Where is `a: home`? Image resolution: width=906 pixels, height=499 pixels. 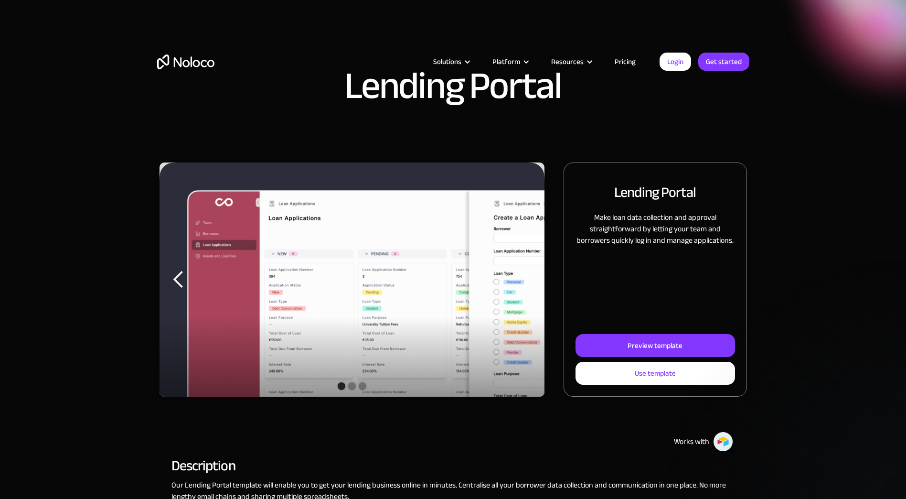
a: home is located at coordinates (186, 62).